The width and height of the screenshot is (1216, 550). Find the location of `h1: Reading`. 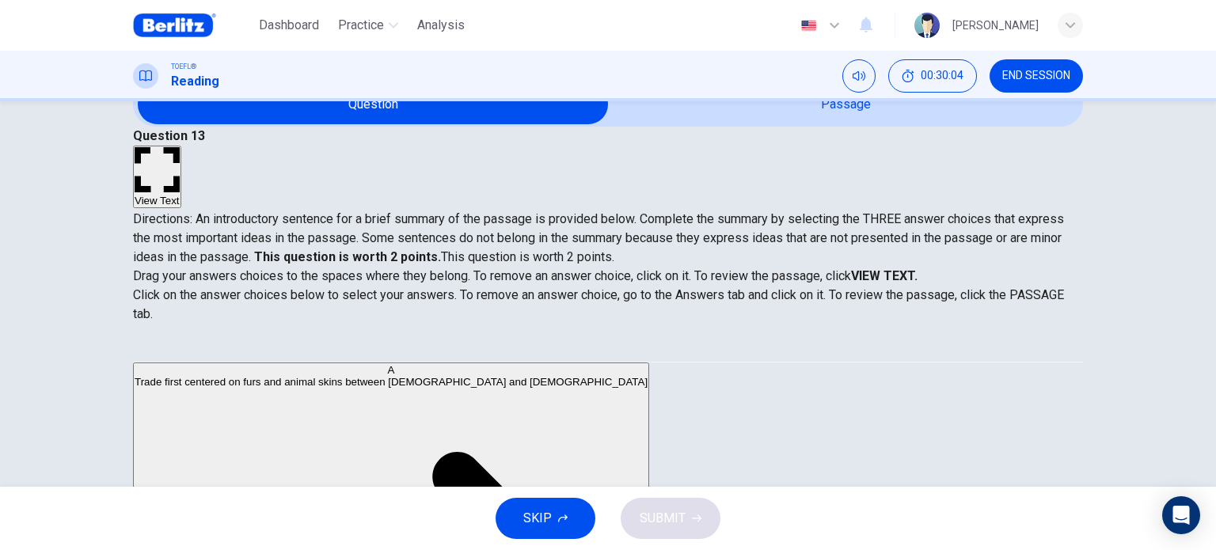

h1: Reading is located at coordinates (195, 82).